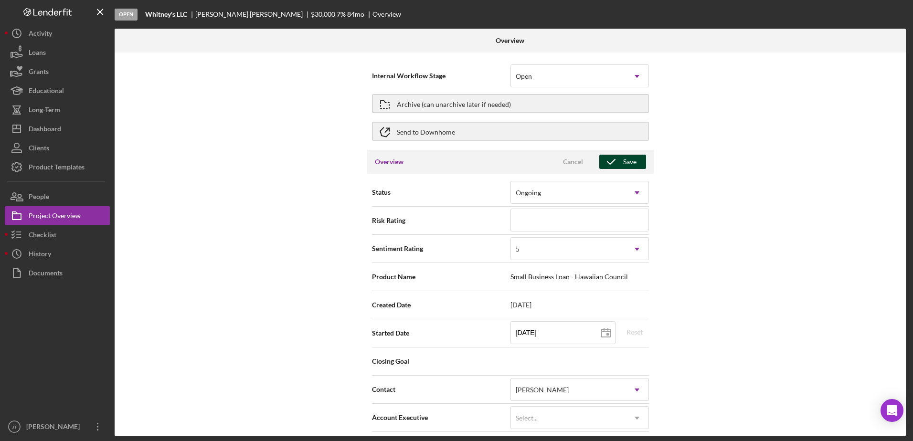  I want to click on button: Reset, so click(635, 332).